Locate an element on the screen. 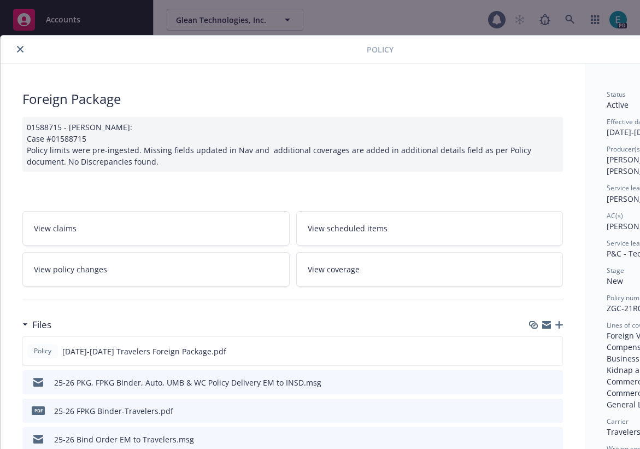 The image size is (640, 449). span: Active is located at coordinates (617, 104).